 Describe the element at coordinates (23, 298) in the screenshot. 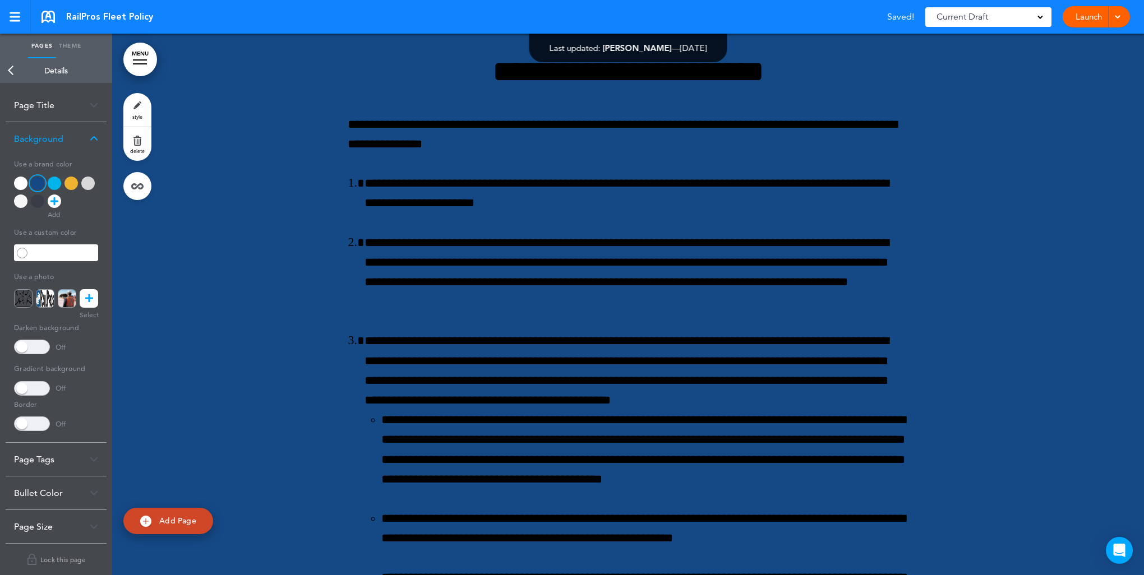

I see `img: 1754005355334-1.png` at that location.